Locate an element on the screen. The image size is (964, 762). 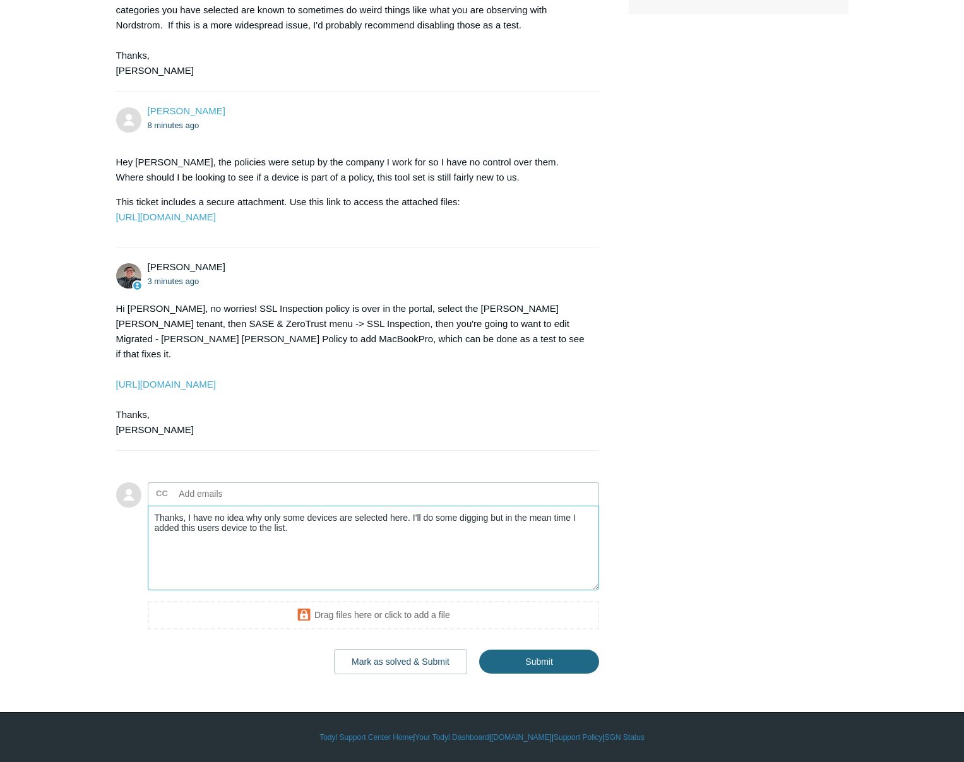
p: This ticket includes a secure attachment. Use this link to access the attached files: is located at coordinates (352, 210).